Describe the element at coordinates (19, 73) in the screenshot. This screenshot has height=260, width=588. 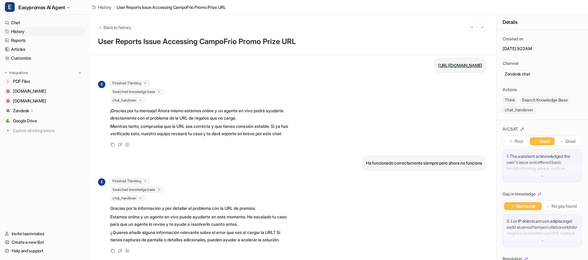
I see `p: Integrations` at that location.